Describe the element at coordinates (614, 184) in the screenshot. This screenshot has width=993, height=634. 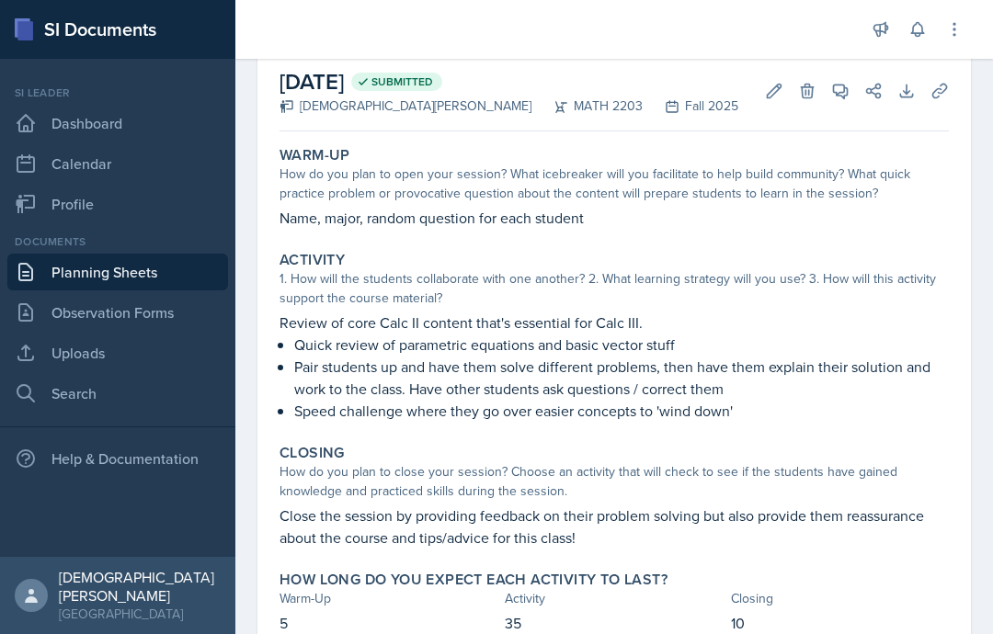
I see `div: How do you plan to open your session? What icebreaker will you facilitate to help build community...` at that location.